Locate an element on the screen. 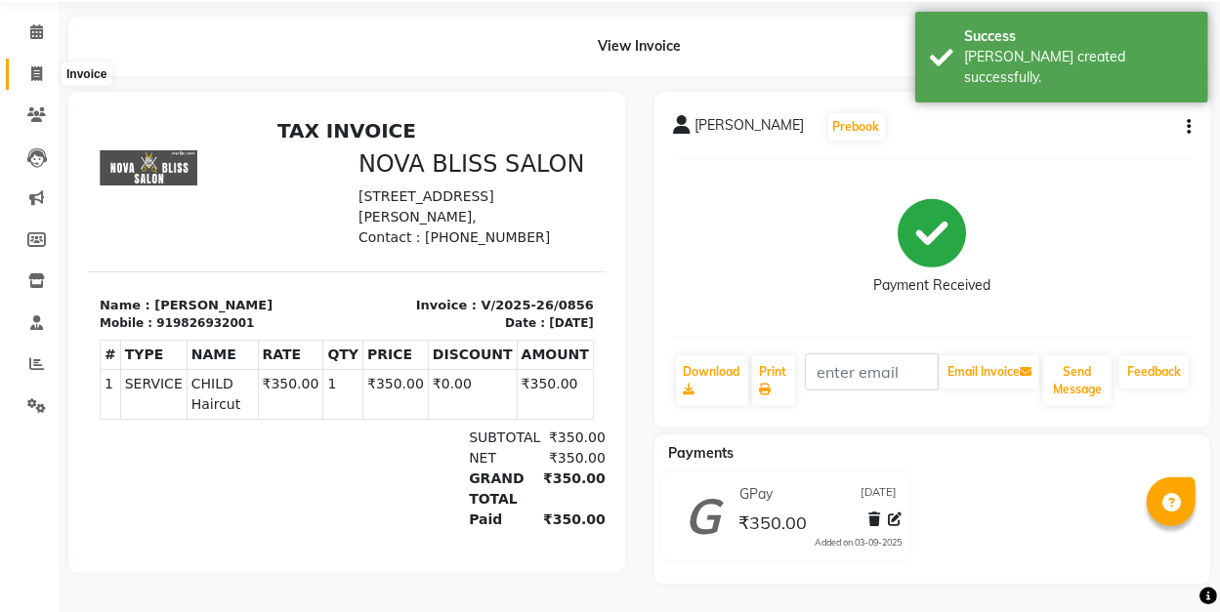 The width and height of the screenshot is (1220, 612). div: Date : is located at coordinates (437, 212).